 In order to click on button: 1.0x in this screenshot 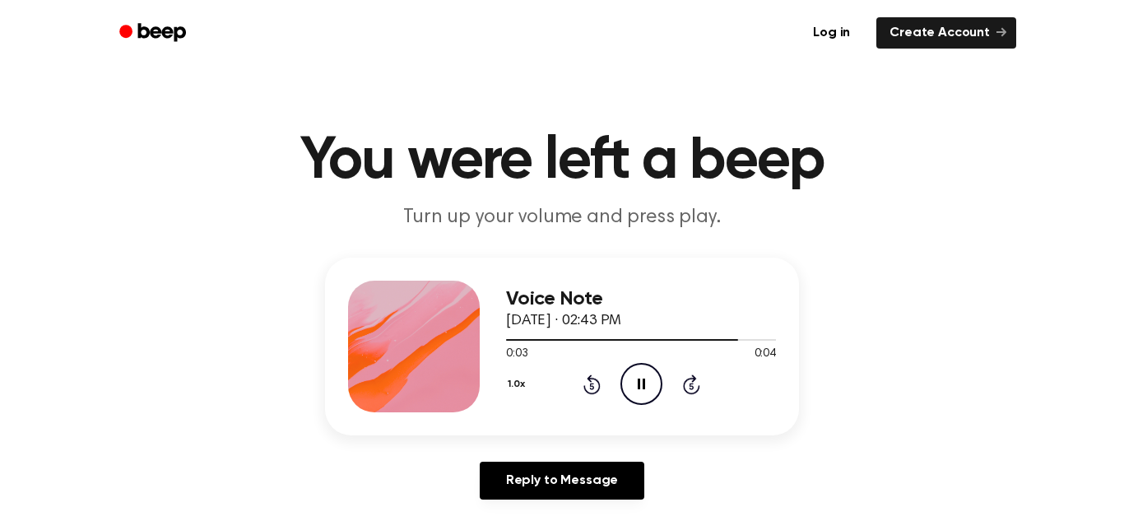, I will do `click(518, 384)`.